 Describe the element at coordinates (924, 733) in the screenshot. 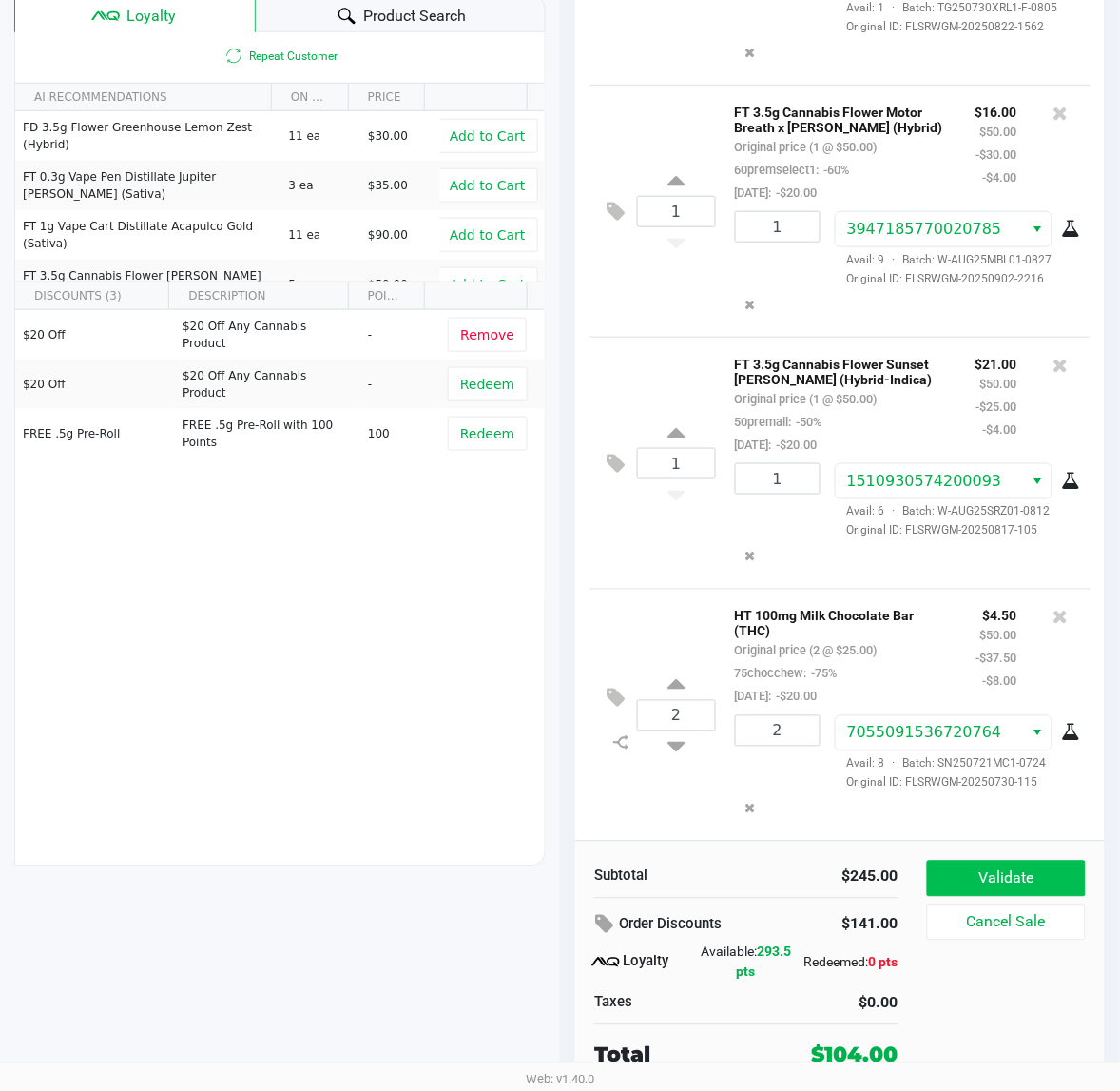

I see `span: 7055091536720764` at that location.